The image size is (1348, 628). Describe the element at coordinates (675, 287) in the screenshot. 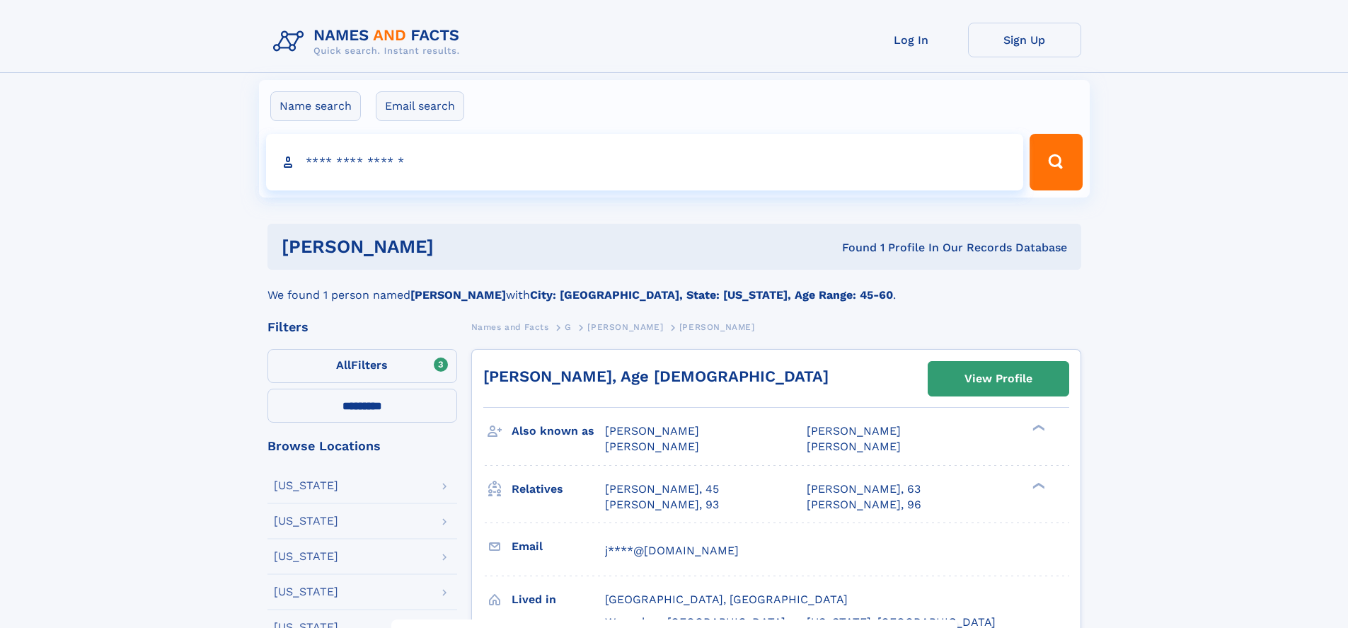

I see `div: We found 1 person named with .` at that location.